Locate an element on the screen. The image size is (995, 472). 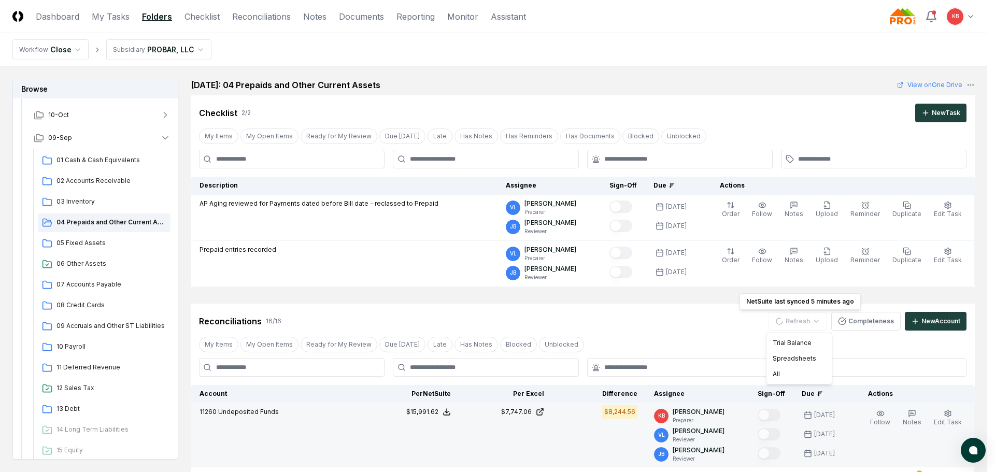
span: 11260 is located at coordinates (208, 412).